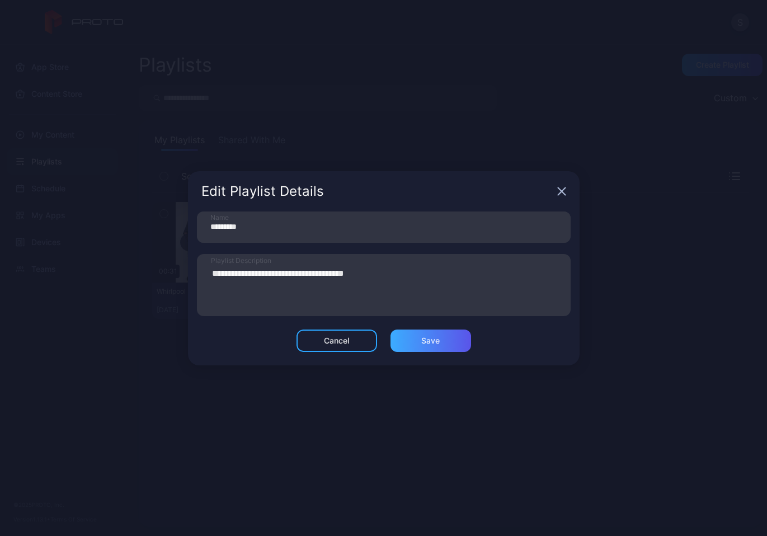 The image size is (767, 536). What do you see at coordinates (377, 285) in the screenshot?
I see `textarea: Playlist Description` at bounding box center [377, 285].